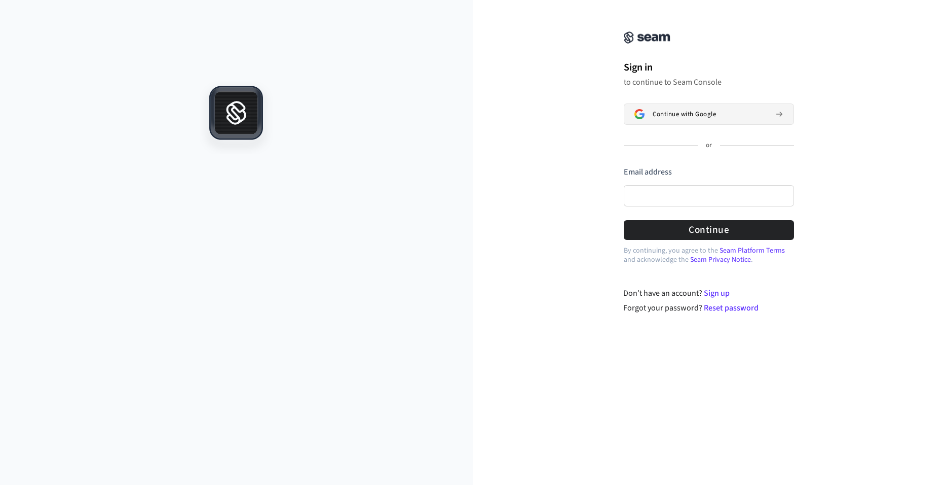 Image resolution: width=945 pixels, height=485 pixels. Describe the element at coordinates (640, 114) in the screenshot. I see `img: Sign in with Google` at that location.